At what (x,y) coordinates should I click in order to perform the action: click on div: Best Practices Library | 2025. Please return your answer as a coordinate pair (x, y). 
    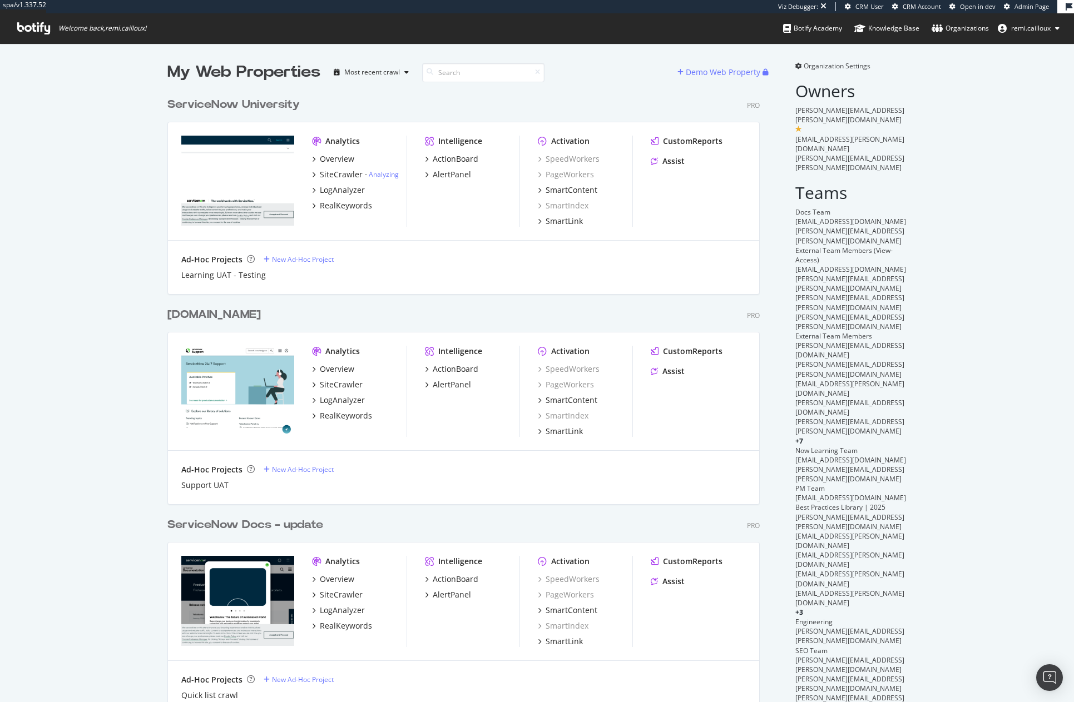
    Looking at the image, I should click on (851, 507).